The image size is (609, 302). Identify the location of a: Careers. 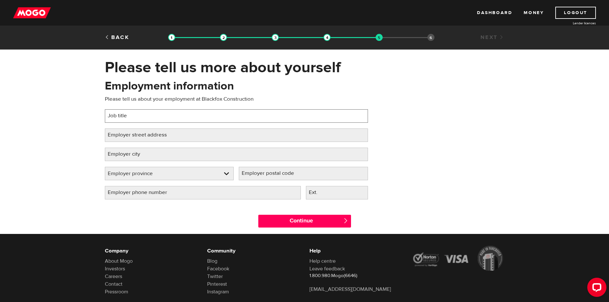
(113, 277).